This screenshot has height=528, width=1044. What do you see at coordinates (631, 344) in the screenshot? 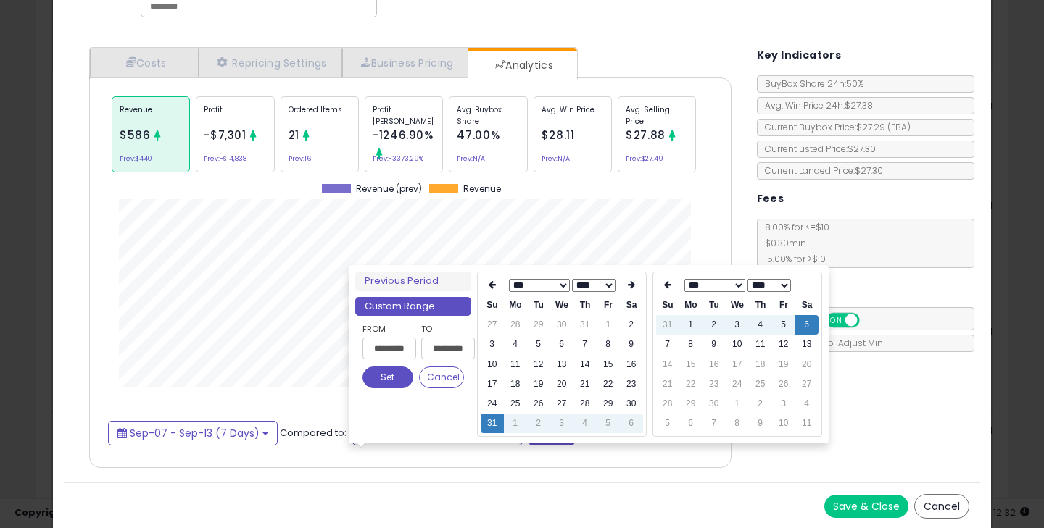
I see `td: 9` at bounding box center [631, 344].